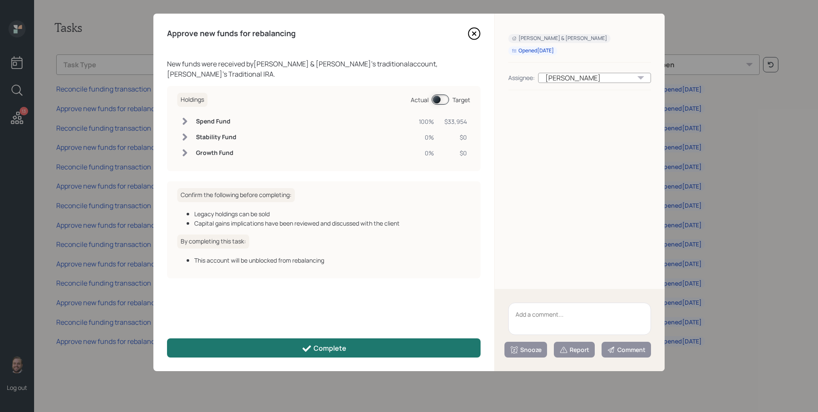  What do you see at coordinates (231, 34) in the screenshot?
I see `h4: Approve new funds for rebalancing` at bounding box center [231, 34].